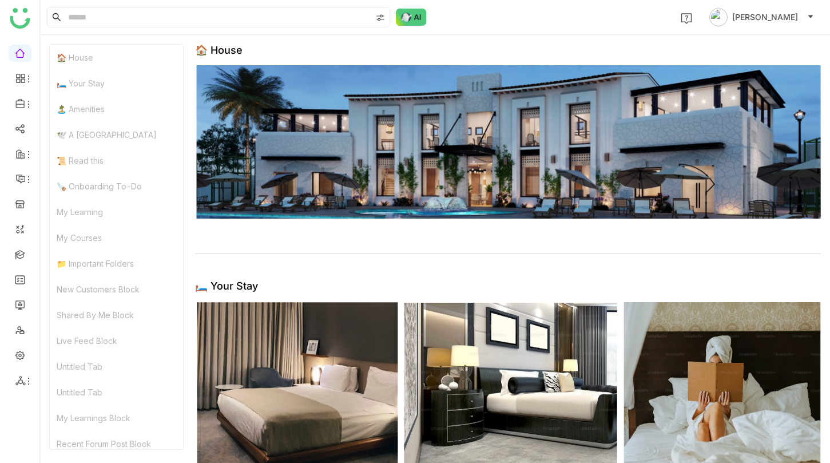 This screenshot has width=830, height=463. What do you see at coordinates (508, 142) in the screenshot?
I see `img: 68d26b5dab563167f00c3834` at bounding box center [508, 142].